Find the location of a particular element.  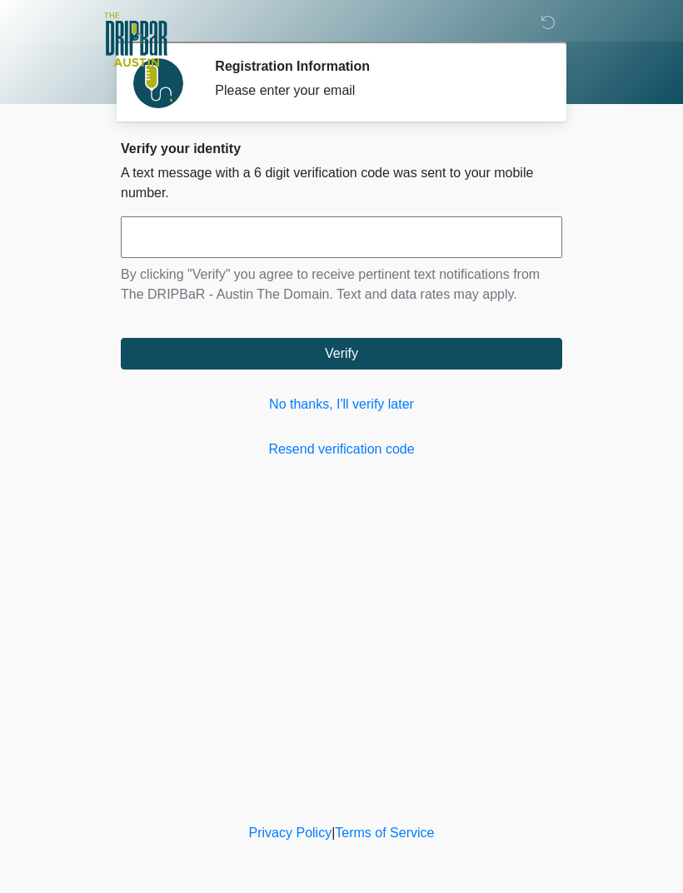

div: Please enter your email is located at coordinates (375, 91).